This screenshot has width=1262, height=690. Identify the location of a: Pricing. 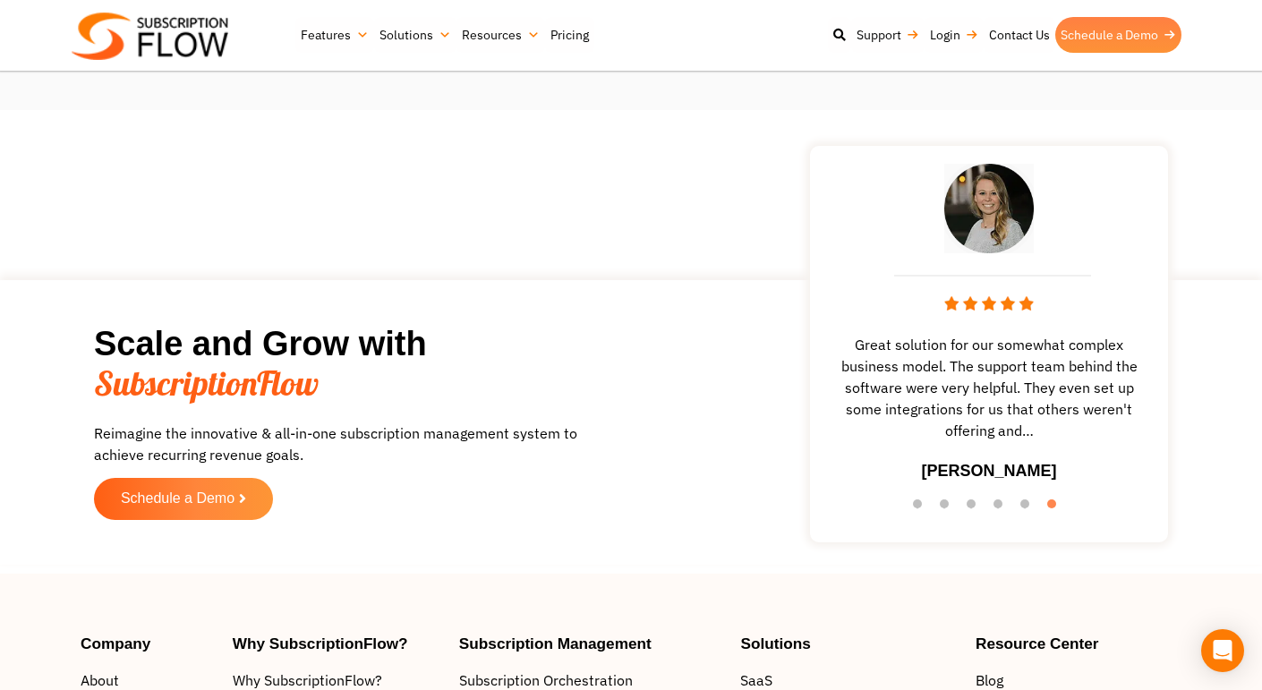
(569, 35).